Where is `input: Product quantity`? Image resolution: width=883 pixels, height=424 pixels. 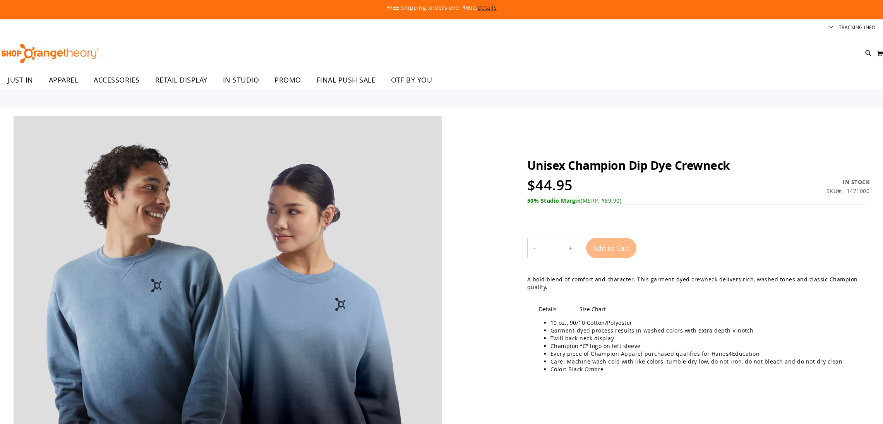 input: Product quantity is located at coordinates (552, 248).